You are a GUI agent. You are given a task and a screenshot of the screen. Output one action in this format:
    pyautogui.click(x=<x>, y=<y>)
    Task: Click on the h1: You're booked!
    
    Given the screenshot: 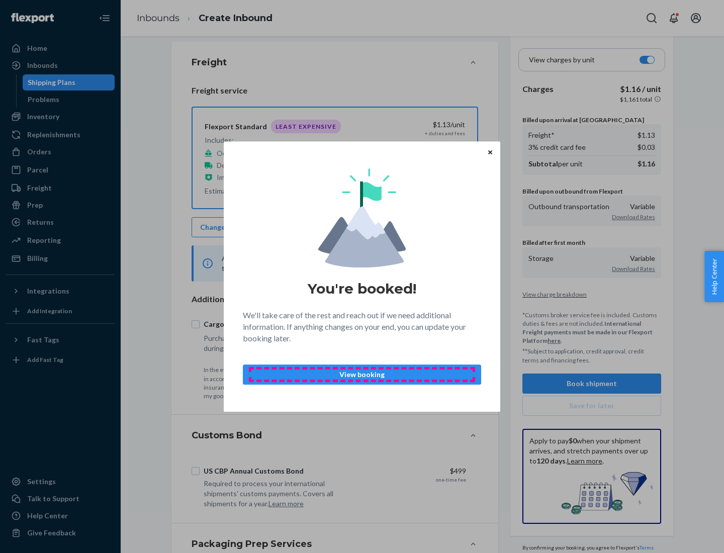 What is the action you would take?
    pyautogui.click(x=362, y=289)
    